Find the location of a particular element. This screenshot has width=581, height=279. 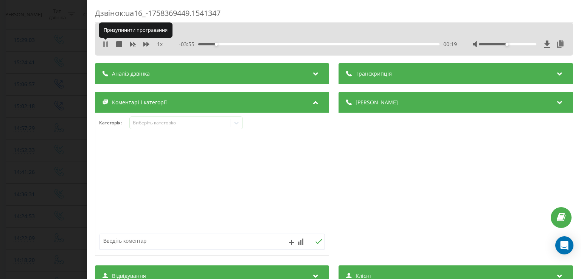

div: Призупинити програвання is located at coordinates (135, 30).